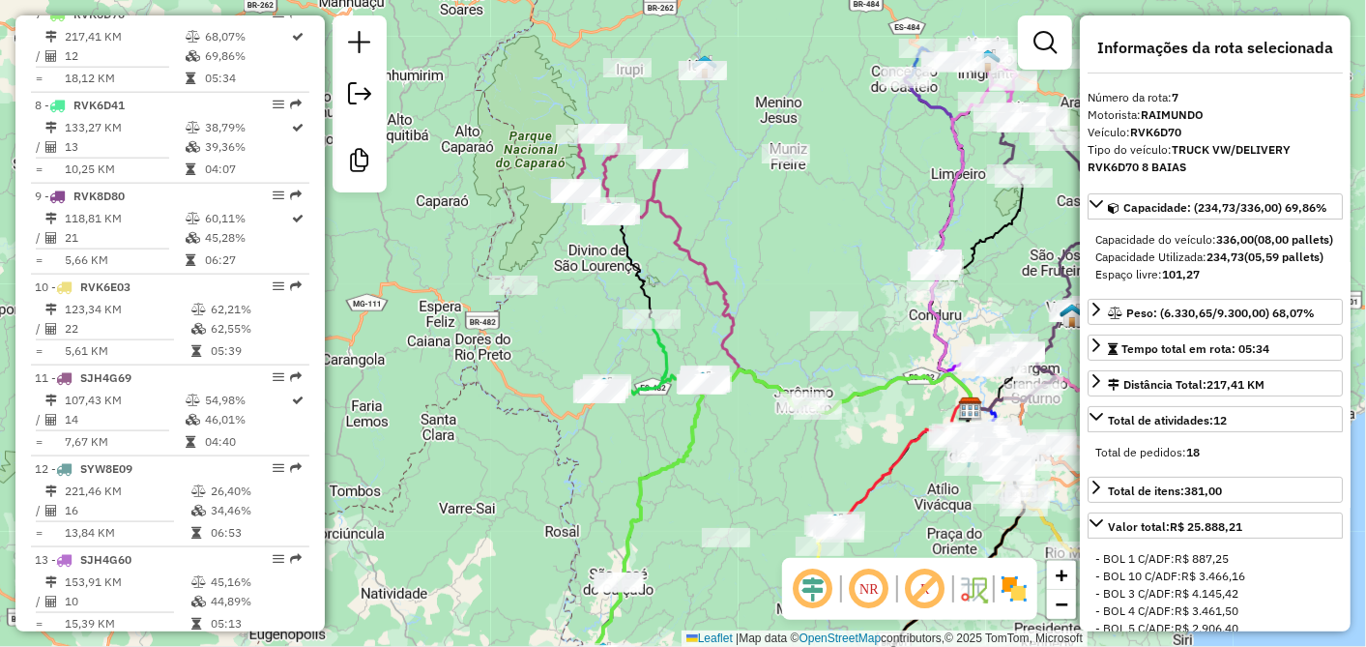  Describe the element at coordinates (1235, 384) in the screenshot. I see `span: 217,41 KM` at that location.